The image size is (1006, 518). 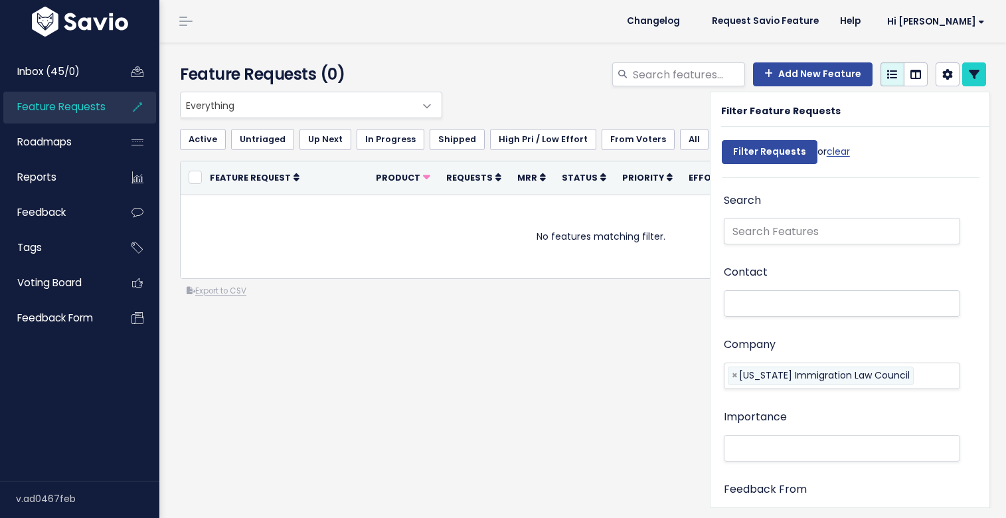 What do you see at coordinates (543, 140) in the screenshot?
I see `a: High Pri / Low Effort` at bounding box center [543, 140].